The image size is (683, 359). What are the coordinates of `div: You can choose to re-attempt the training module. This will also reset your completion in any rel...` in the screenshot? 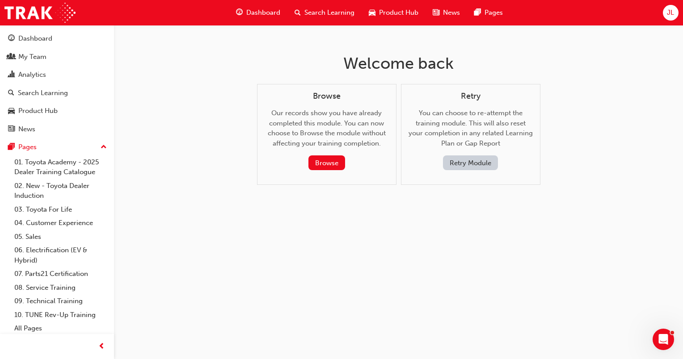 It's located at (470, 131).